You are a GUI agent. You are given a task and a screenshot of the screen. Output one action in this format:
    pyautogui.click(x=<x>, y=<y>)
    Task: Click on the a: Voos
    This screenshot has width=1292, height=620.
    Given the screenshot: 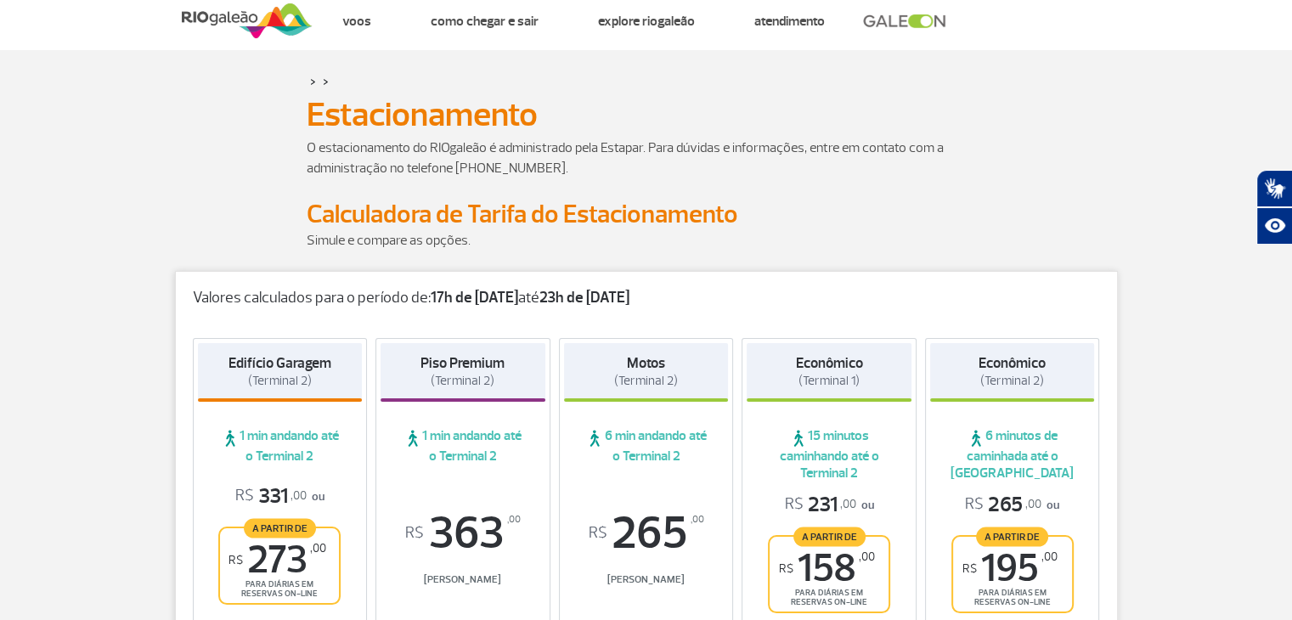 What is the action you would take?
    pyautogui.click(x=357, y=21)
    